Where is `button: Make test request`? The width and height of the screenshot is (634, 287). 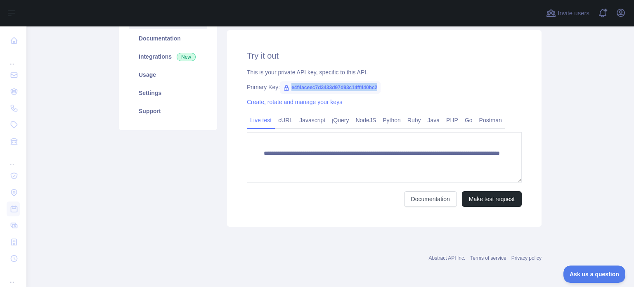 button: Make test request is located at coordinates (491, 199).